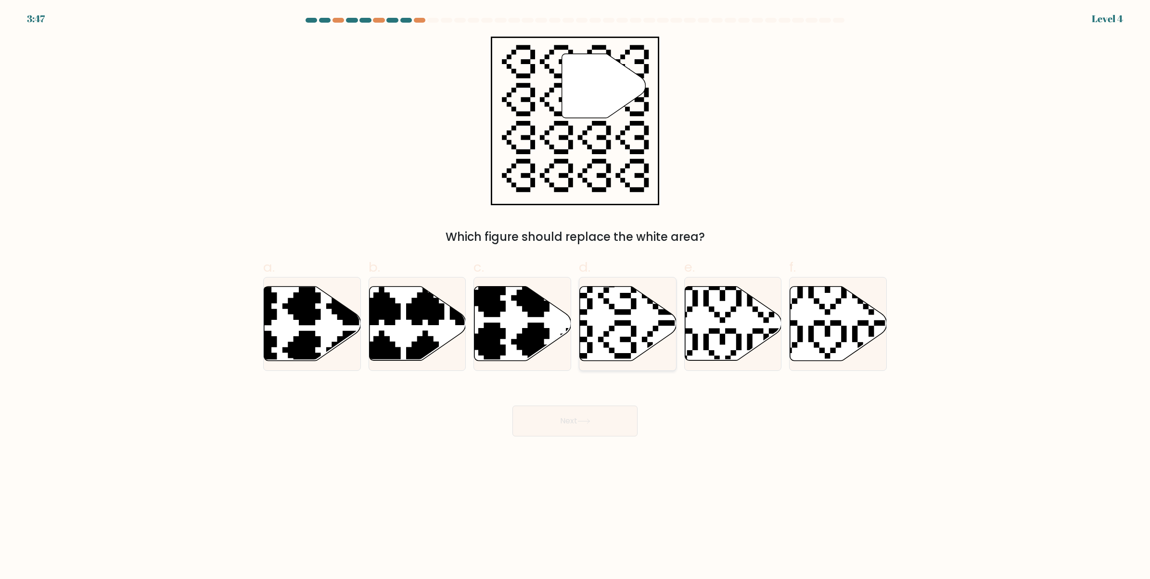 The image size is (1150, 579). Describe the element at coordinates (690, 267) in the screenshot. I see `span: e.` at that location.